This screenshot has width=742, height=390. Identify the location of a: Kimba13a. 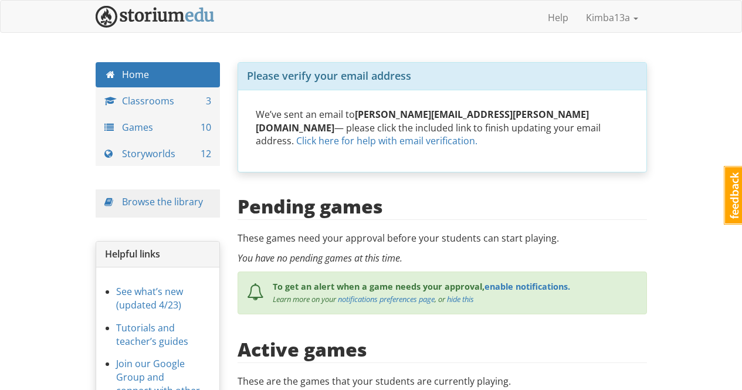
(612, 18).